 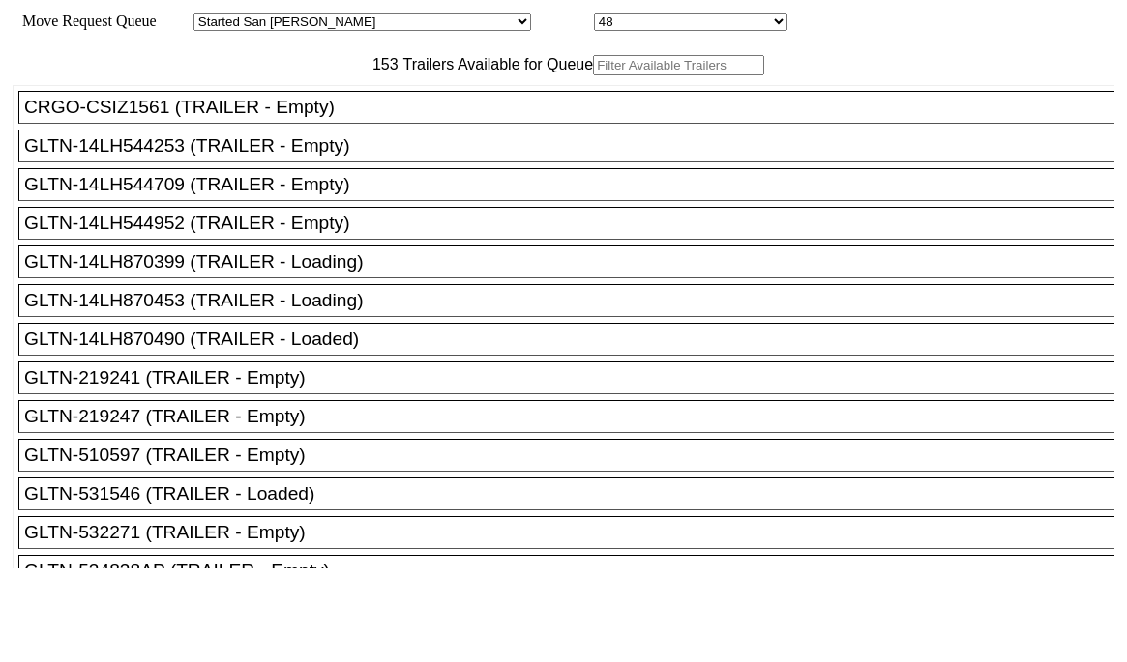 What do you see at coordinates (174, 20) in the screenshot?
I see `span: Area` at bounding box center [174, 20].